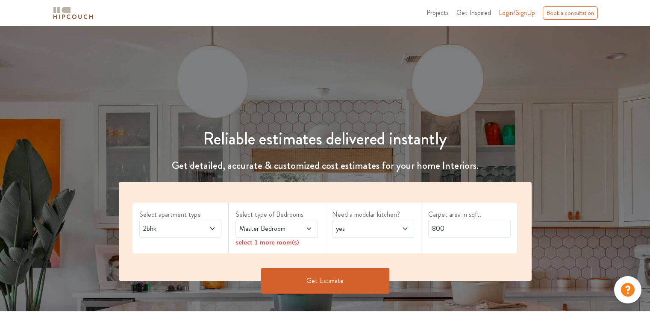 This screenshot has width=650, height=312. Describe the element at coordinates (325, 165) in the screenshot. I see `h4: Get detailed, accurate & customized cost estimates for your home Interiors.` at that location.